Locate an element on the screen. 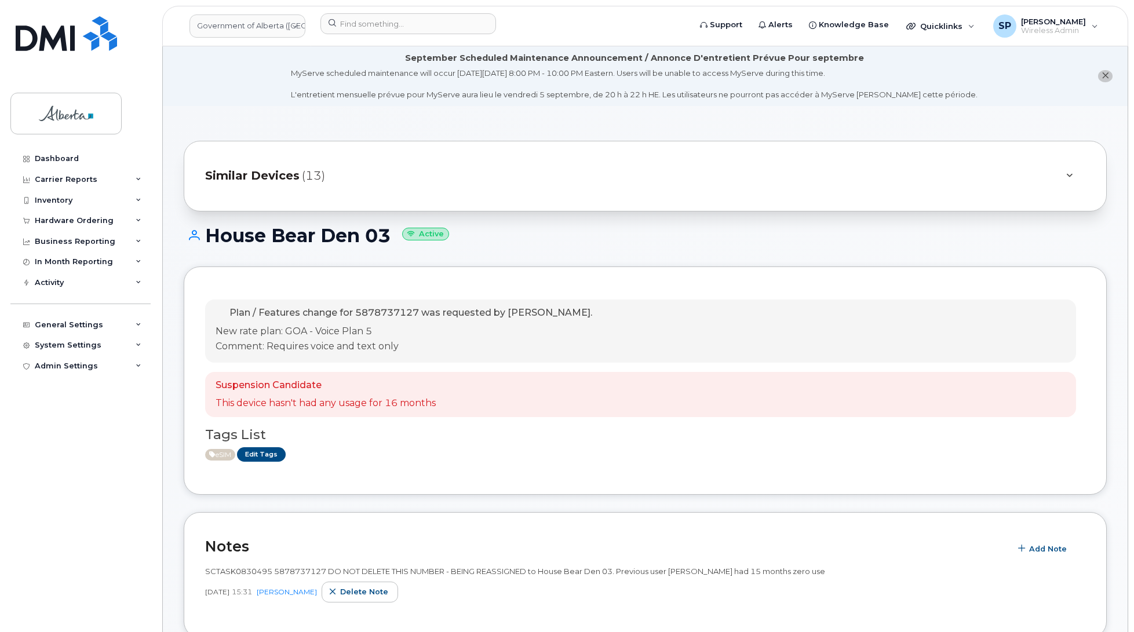  span: Add Note is located at coordinates (1048, 549).